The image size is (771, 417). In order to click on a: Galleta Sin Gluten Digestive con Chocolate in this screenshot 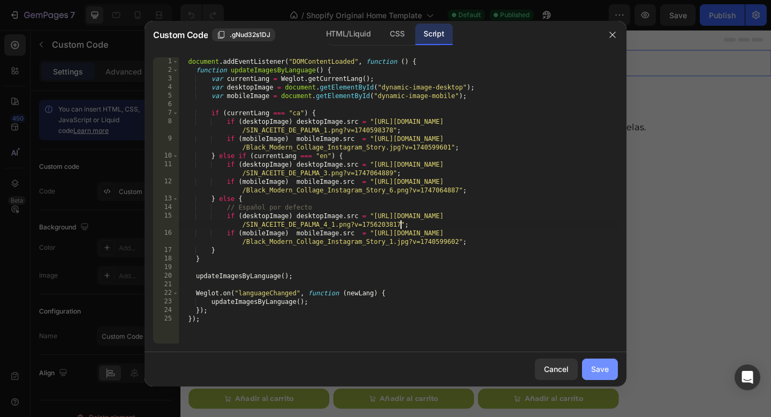, I will do `click(400, 246)`.